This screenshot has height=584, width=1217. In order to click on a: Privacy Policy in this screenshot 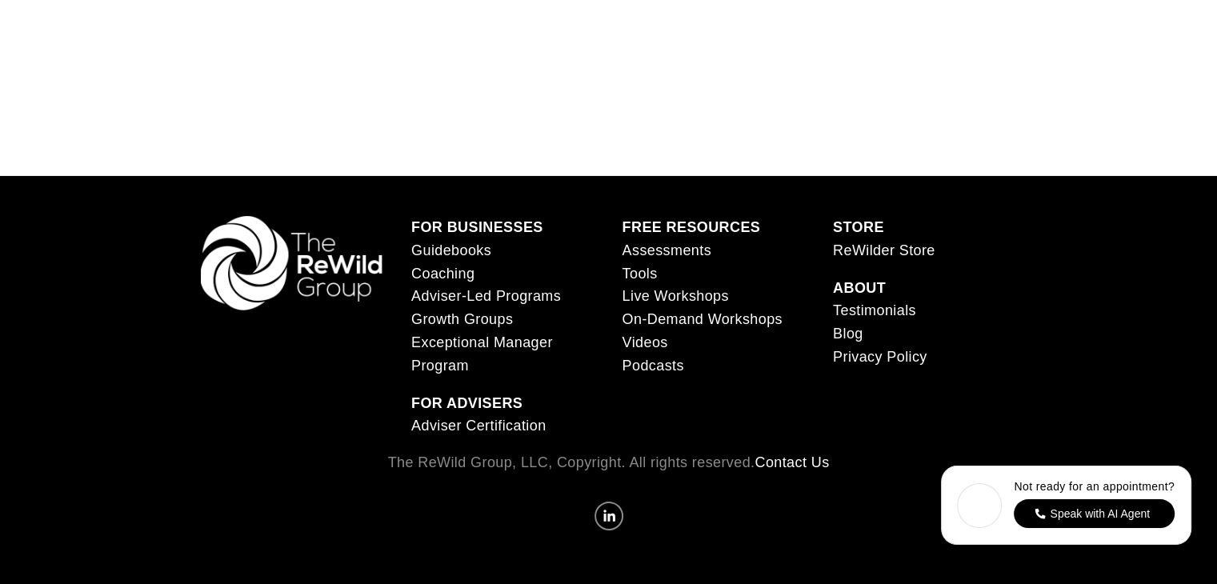, I will do `click(880, 357)`.